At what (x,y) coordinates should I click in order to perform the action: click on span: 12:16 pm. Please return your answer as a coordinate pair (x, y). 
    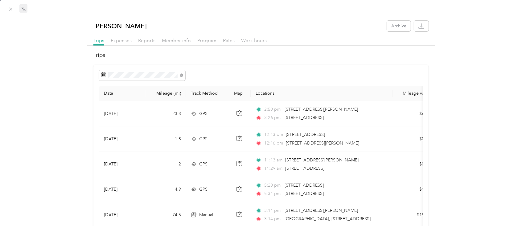
    Looking at the image, I should click on (273, 144).